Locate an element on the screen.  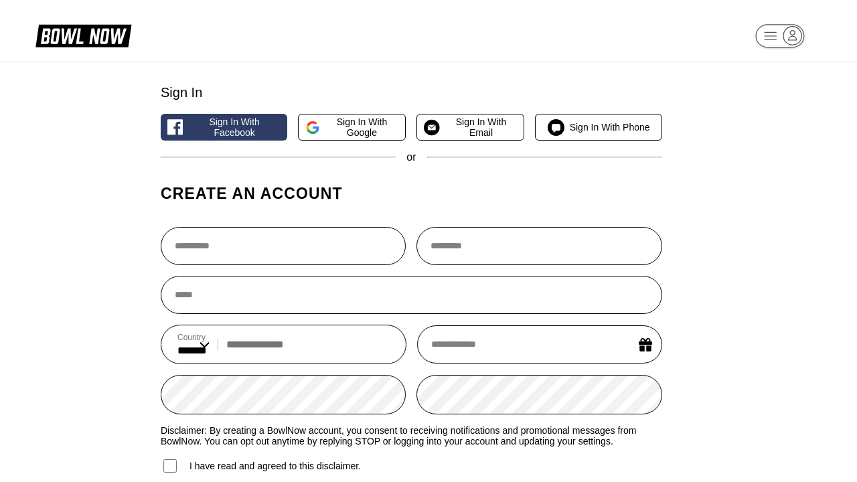
label: Disclaimer: By creating a BowlNow account, you consent to receiving notifications and promotional... is located at coordinates (411, 436).